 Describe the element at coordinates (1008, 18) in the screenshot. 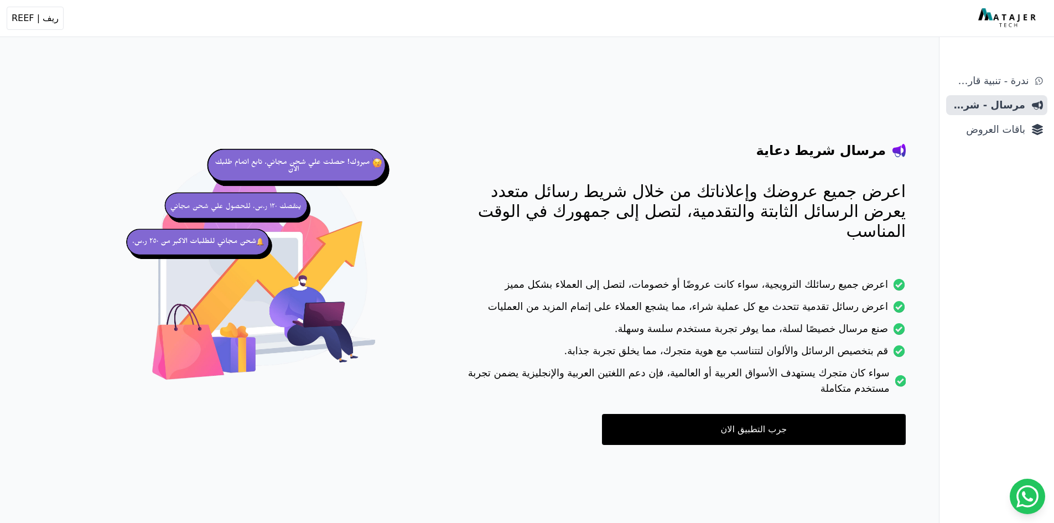

I see `img: MatajerTech Logo` at that location.